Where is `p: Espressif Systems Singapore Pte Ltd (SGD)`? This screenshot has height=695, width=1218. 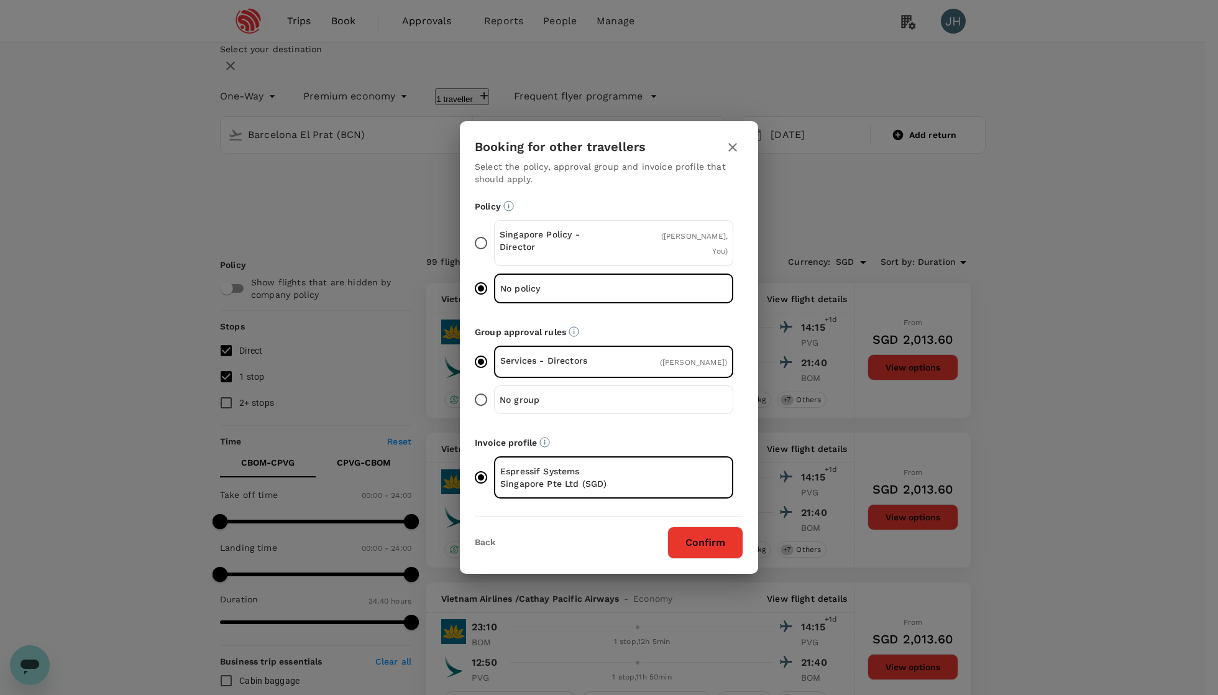 p: Espressif Systems Singapore Pte Ltd (SGD) is located at coordinates (557, 477).